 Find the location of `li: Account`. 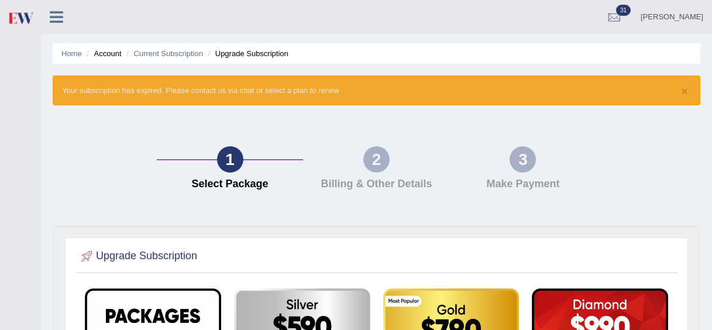

li: Account is located at coordinates (102, 53).